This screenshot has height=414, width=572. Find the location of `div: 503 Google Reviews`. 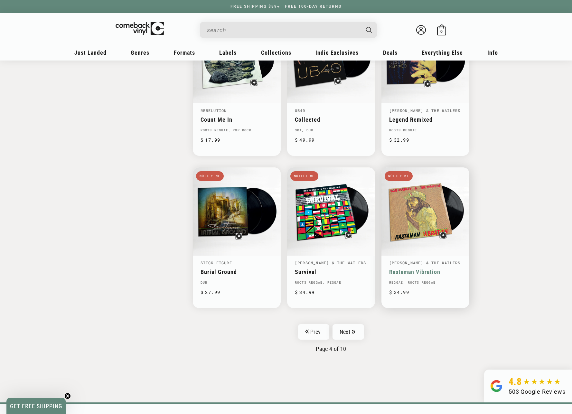

div: 503 Google Reviews is located at coordinates (537, 391).